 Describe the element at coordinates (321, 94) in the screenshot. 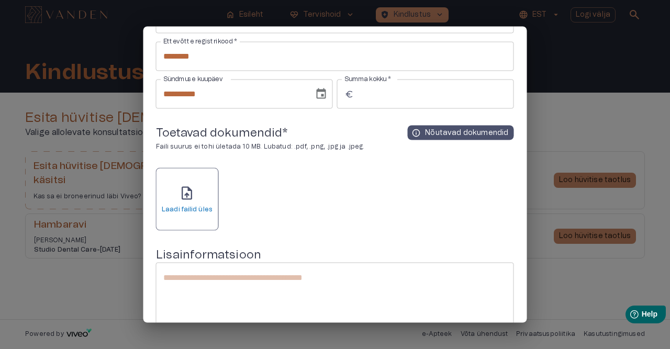

I see `button: Choose date, selected date is Sep 18, 2025` at that location.